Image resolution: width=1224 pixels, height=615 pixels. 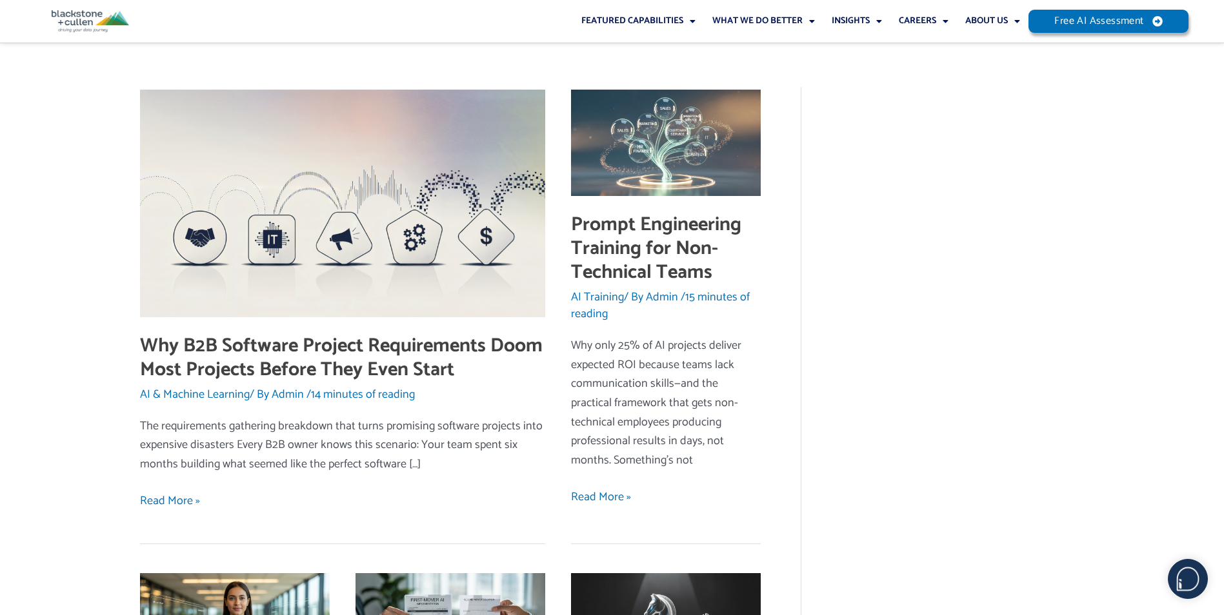 I want to click on img: users%2F5SSOSaKfQqXq3cFEnIZRYMEs4ra2%2Fmedia%2Fimages%2F-Bulle%20blanche%20sans%20fond%20%2B%20ma..., so click(x=1188, y=579).